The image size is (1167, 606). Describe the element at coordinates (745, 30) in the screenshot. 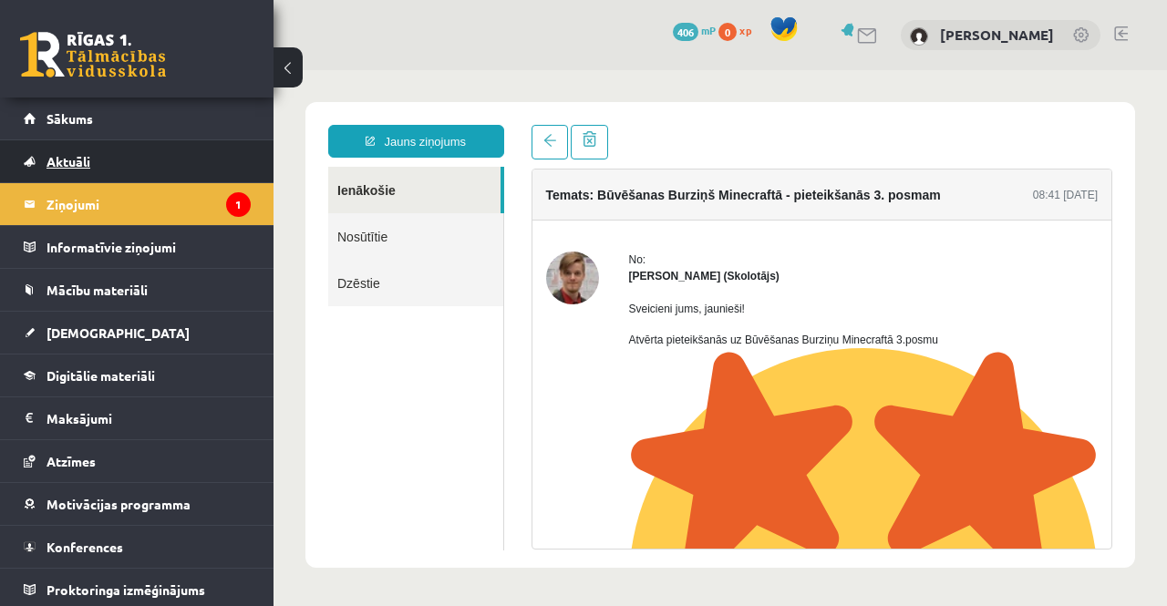

I see `span: xp` at that location.